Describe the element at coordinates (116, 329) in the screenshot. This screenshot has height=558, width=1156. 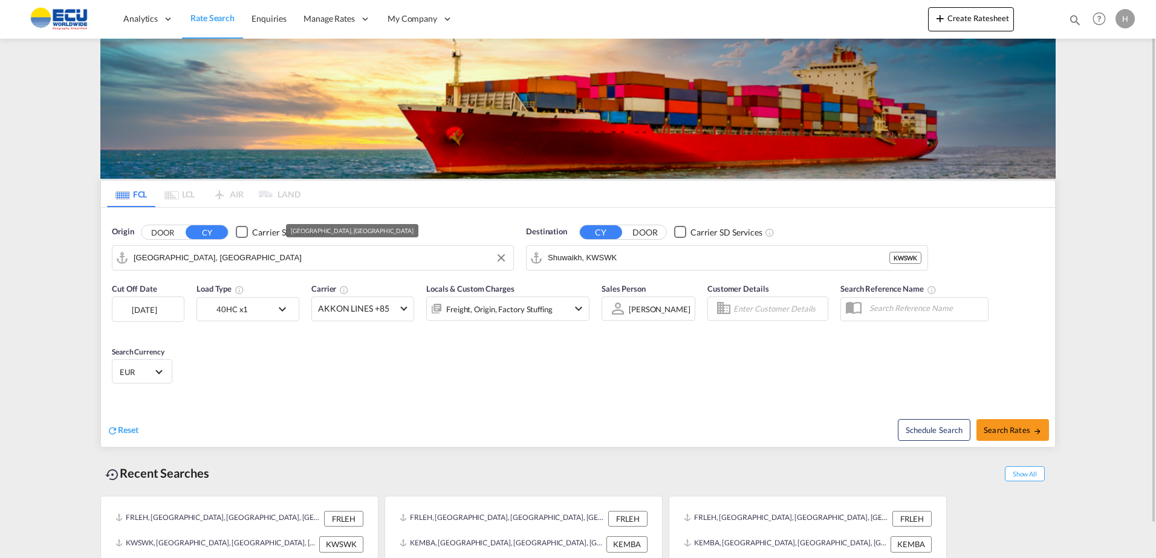
I see `md-datepicker: Select` at that location.